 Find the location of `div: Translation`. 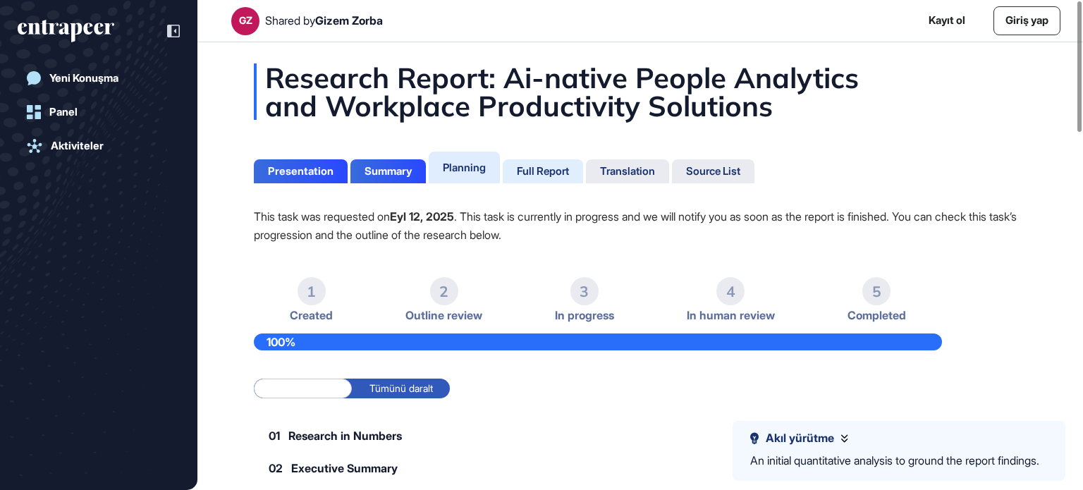

div: Translation is located at coordinates (627, 171).